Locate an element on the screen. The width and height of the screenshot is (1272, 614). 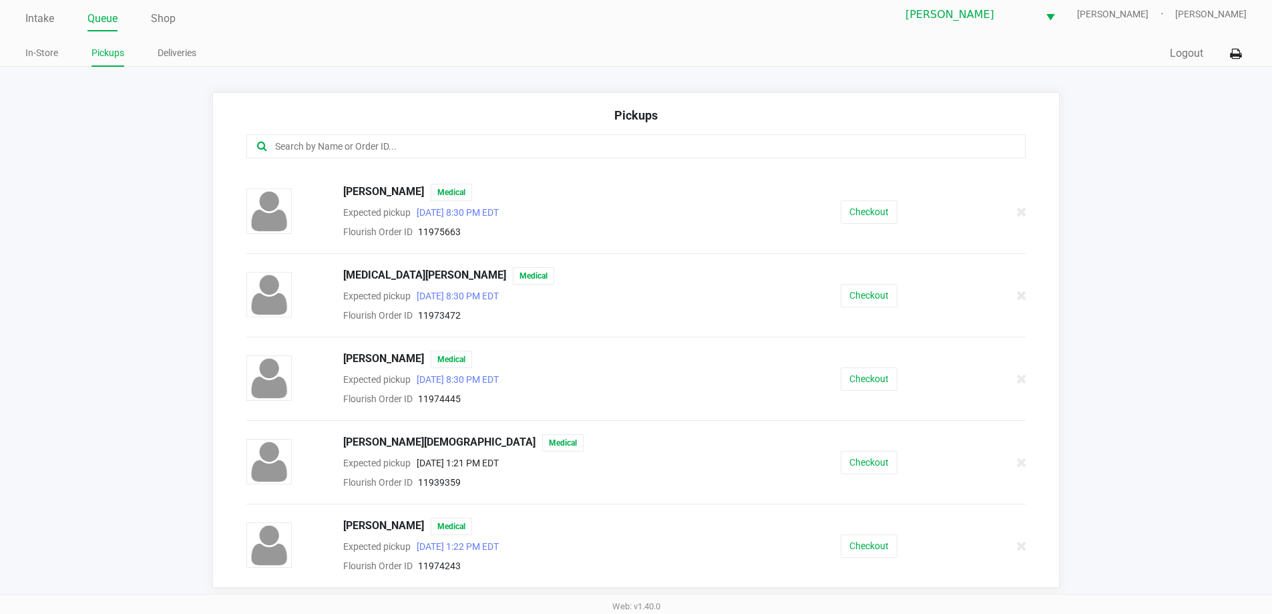
span: Web: v1.40.0 is located at coordinates (636, 606).